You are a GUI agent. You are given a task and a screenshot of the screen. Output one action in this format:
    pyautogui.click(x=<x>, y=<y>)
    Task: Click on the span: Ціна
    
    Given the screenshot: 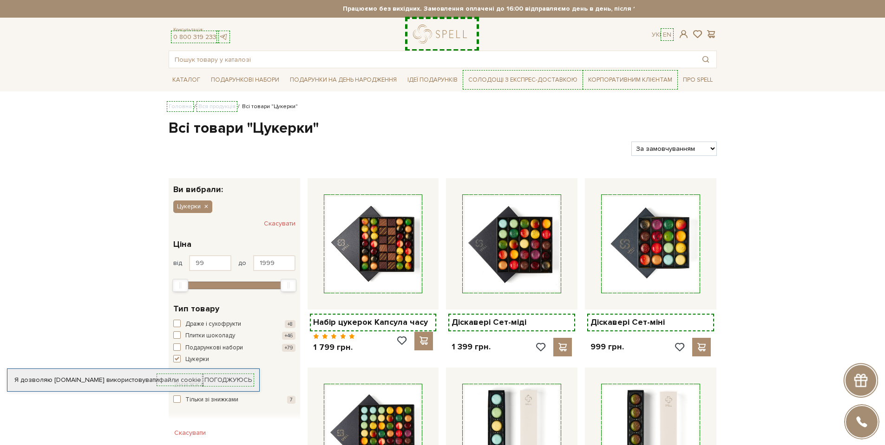 What is the action you would take?
    pyautogui.click(x=182, y=244)
    